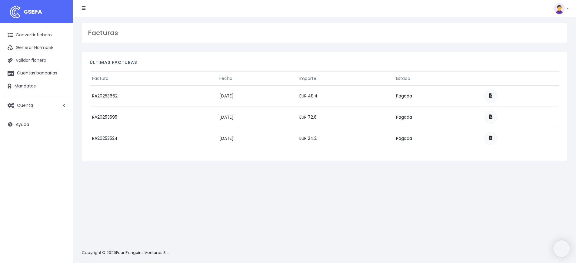  Describe the element at coordinates (36, 86) in the screenshot. I see `a: Mandatos` at that location.